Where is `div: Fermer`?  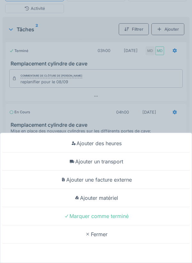 div: Fermer is located at coordinates (96, 235).